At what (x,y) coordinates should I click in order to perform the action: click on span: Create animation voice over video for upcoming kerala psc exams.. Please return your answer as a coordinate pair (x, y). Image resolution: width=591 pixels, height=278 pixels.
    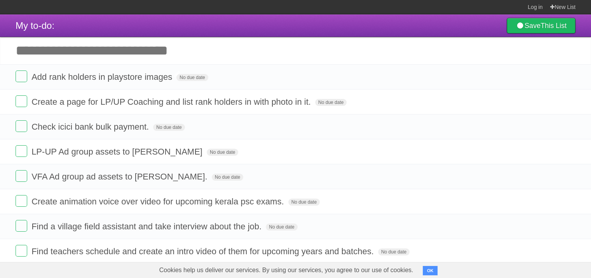
    Looking at the image, I should click on (159, 201).